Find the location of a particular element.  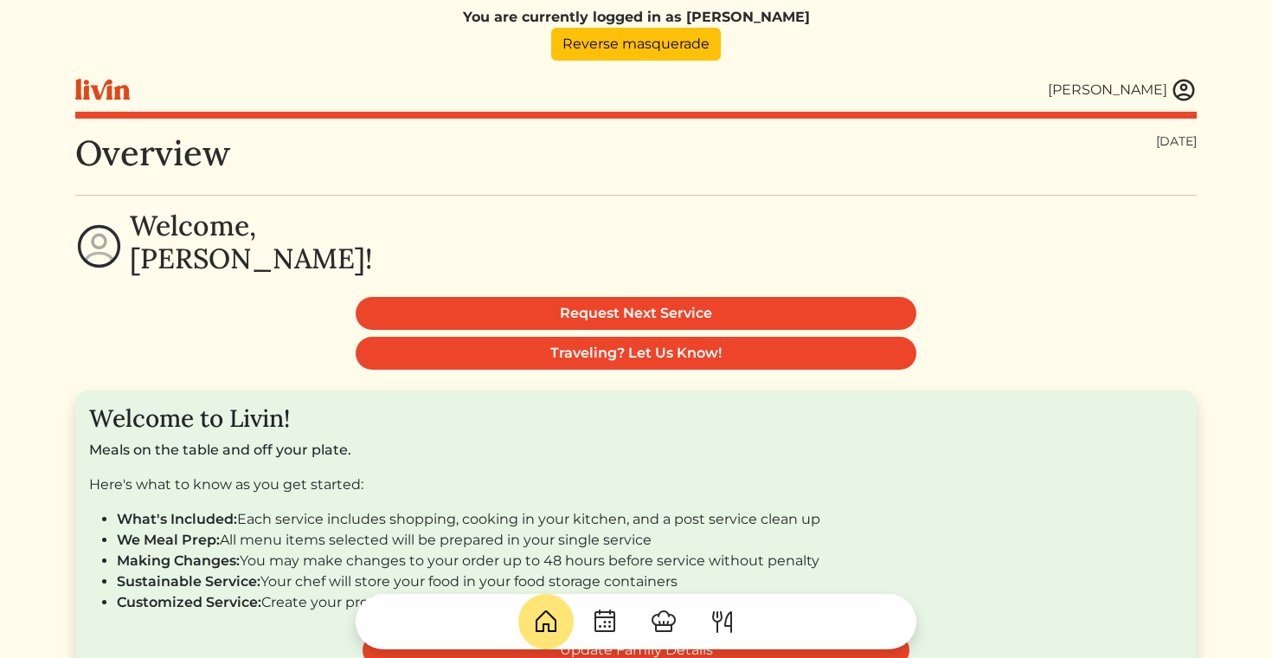

img: CalendarDots-5bcf9d9080389f2a281d69619e1c85352834be518fbc73d9501aef674afc0d57.svg is located at coordinates (605, 621).